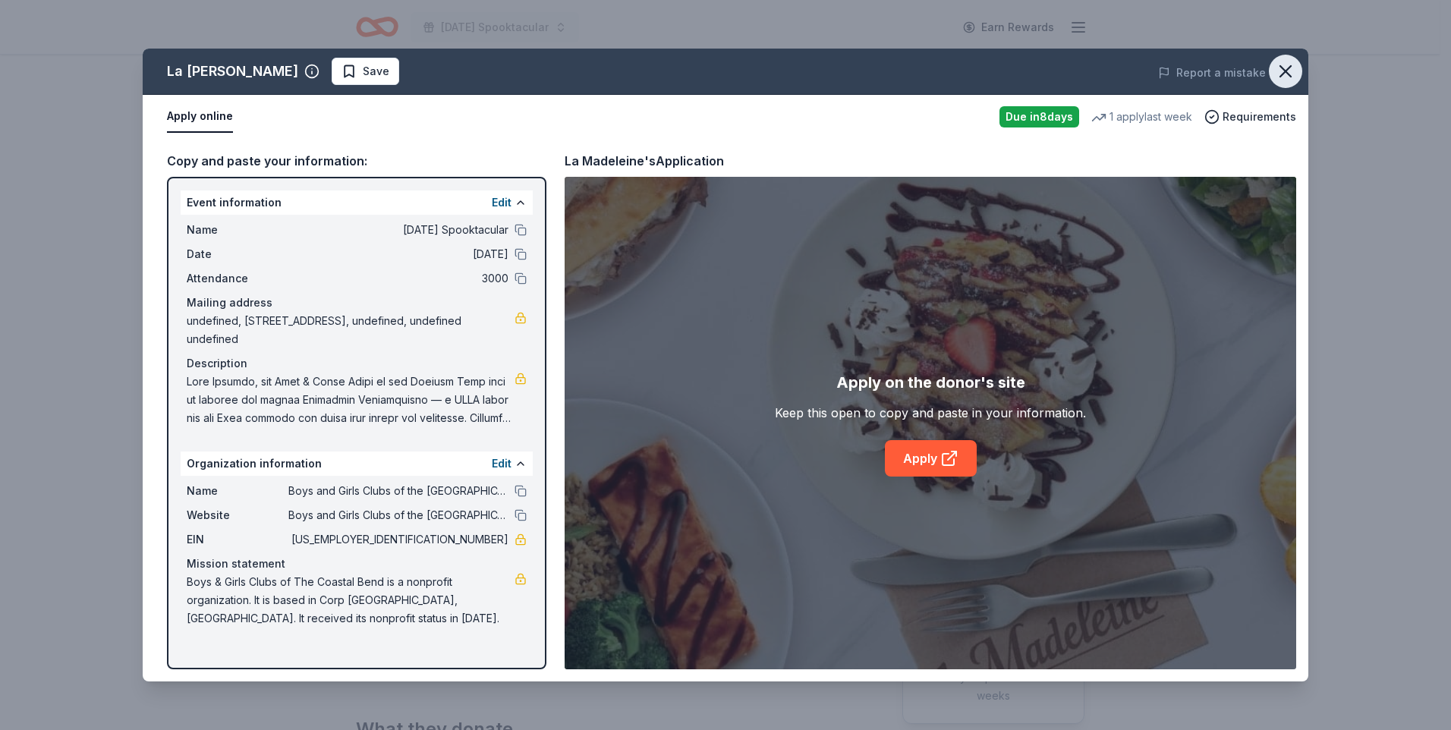 This screenshot has width=1451, height=730. I want to click on span: Requirements, so click(1259, 117).